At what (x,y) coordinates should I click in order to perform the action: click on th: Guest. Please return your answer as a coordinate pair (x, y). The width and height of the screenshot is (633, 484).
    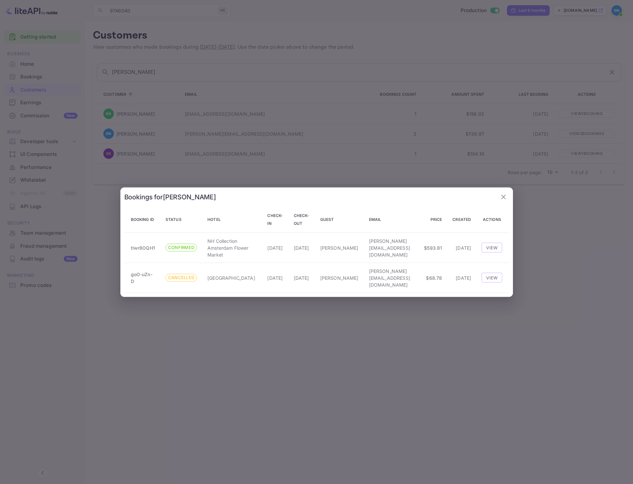
    Looking at the image, I should click on (339, 219).